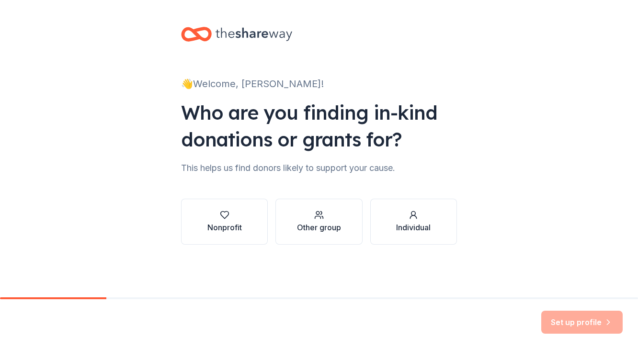 The image size is (638, 349). I want to click on div: Who are you finding in-kind donations or grants for?, so click(319, 126).